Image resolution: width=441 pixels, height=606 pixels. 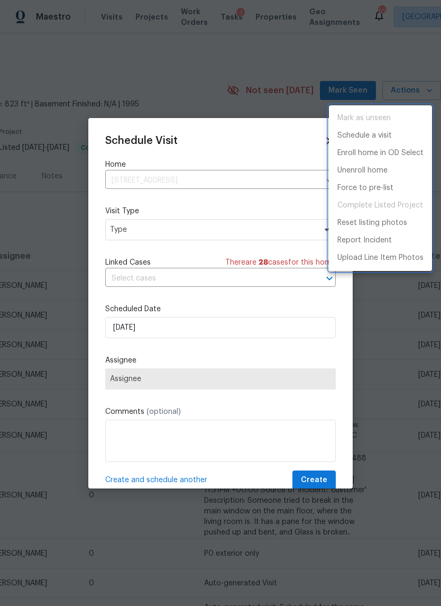 What do you see at coordinates (364, 240) in the screenshot?
I see `p: Report Incident` at bounding box center [364, 240].